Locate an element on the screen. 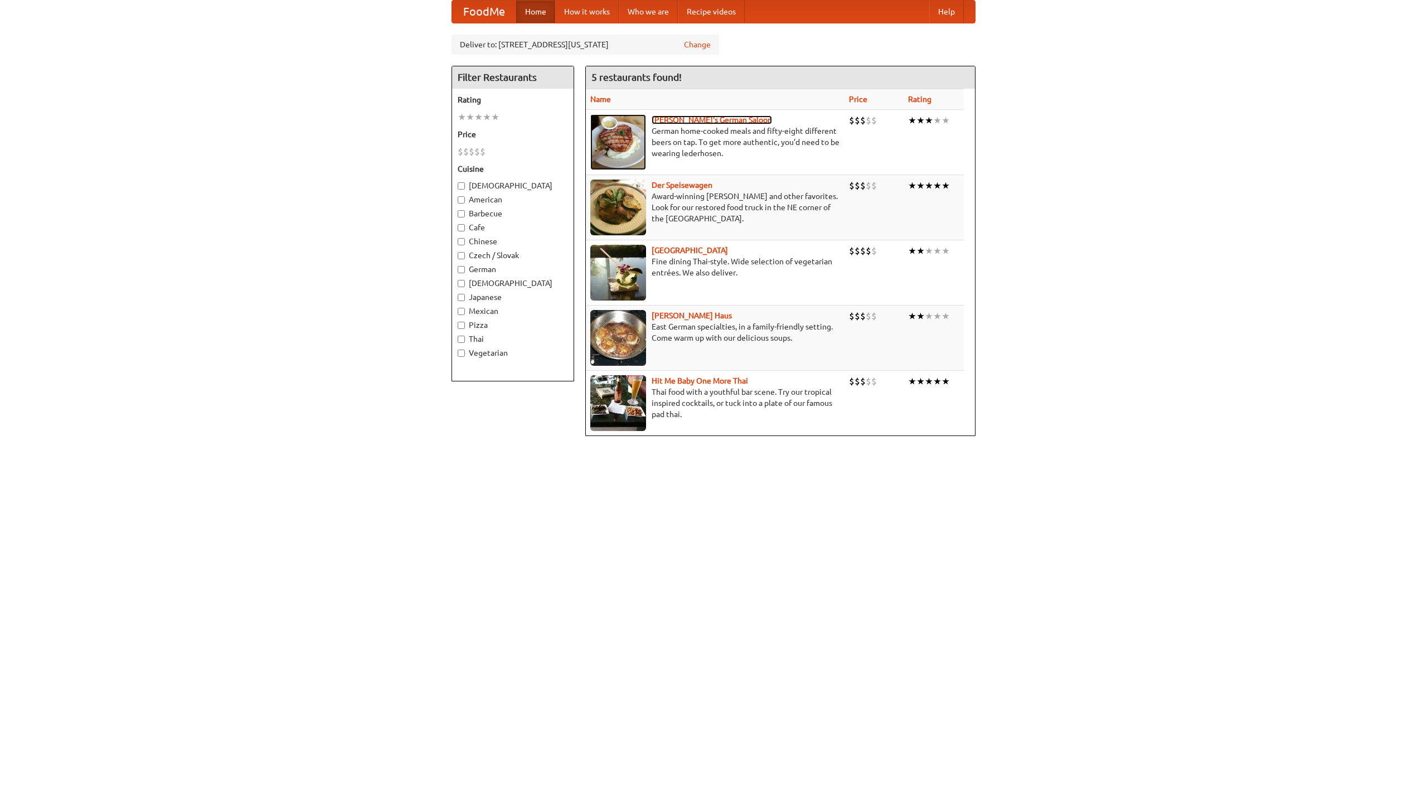 The image size is (1427, 789). ng-pluralize: 5 restaurants found! is located at coordinates (636, 77).